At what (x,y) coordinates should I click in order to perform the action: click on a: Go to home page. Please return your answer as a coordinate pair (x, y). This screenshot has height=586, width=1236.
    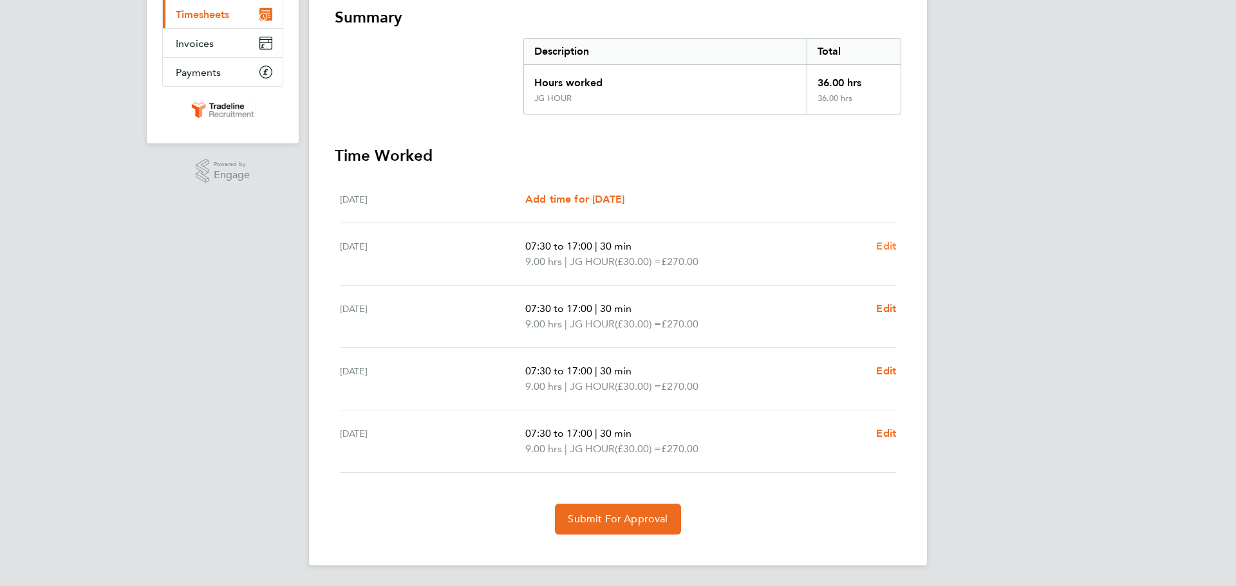
    Looking at the image, I should click on (223, 110).